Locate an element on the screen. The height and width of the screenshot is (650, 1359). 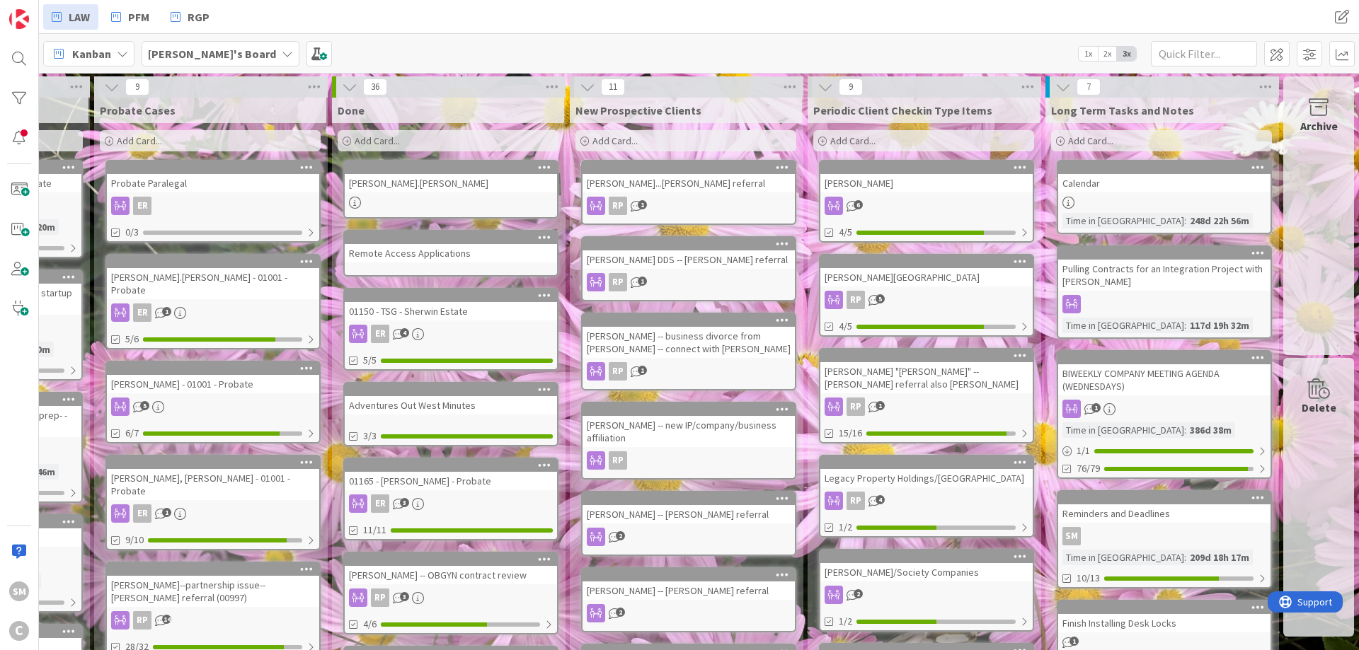
span: 7 is located at coordinates (1089, 87).